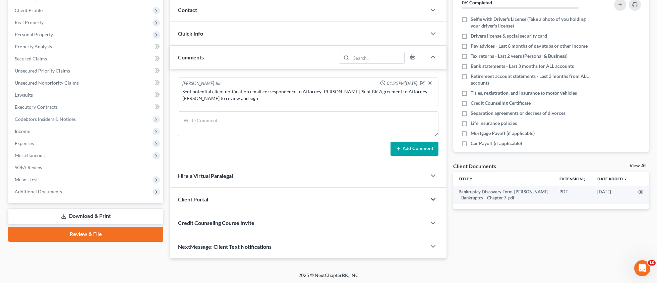  Describe the element at coordinates (225, 246) in the screenshot. I see `span: NextMessage: Client Text Notifications` at that location.